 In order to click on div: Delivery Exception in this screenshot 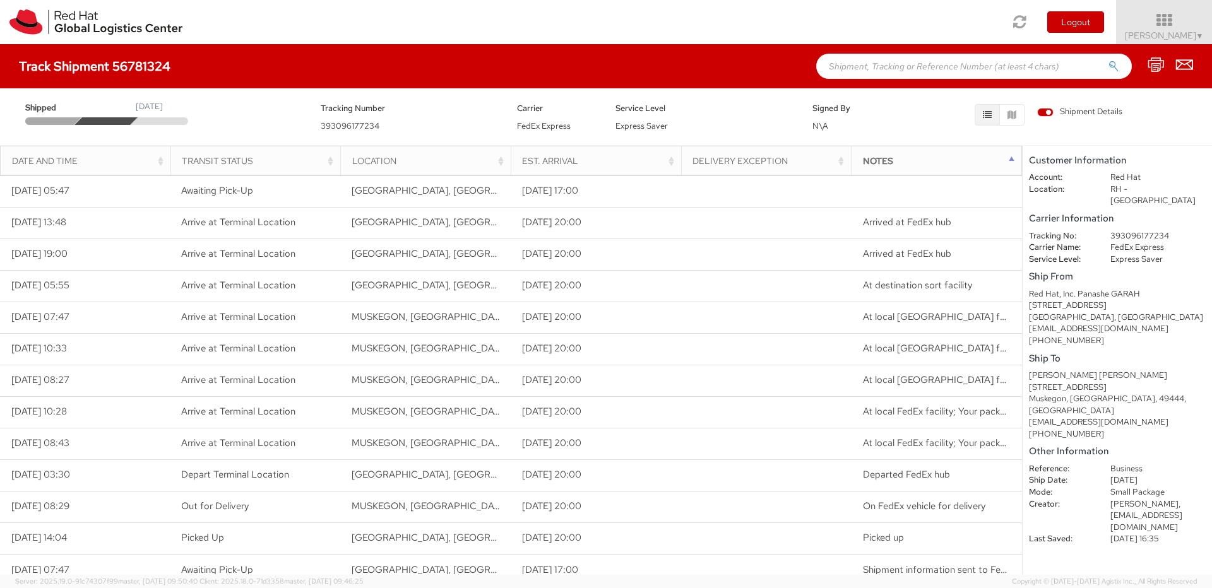, I will do `click(770, 161)`.